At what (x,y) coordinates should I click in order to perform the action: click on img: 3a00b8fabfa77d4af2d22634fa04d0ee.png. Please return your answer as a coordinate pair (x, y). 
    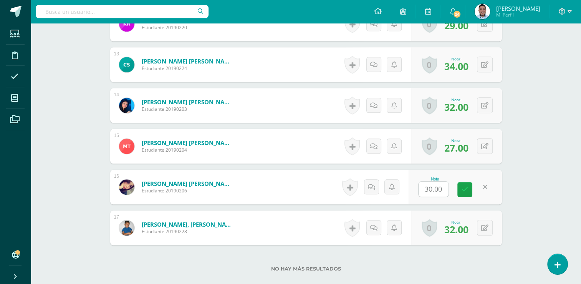
    Looking at the image, I should click on (127, 227).